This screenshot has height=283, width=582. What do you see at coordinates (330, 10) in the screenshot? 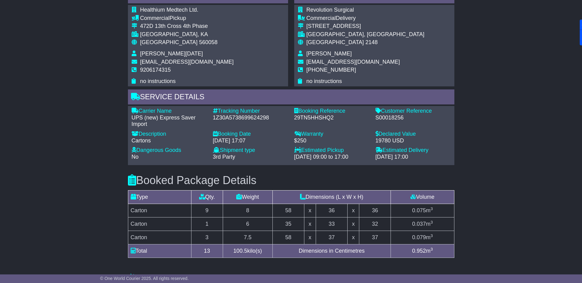
I see `span: Revolution Surgical` at bounding box center [330, 10].